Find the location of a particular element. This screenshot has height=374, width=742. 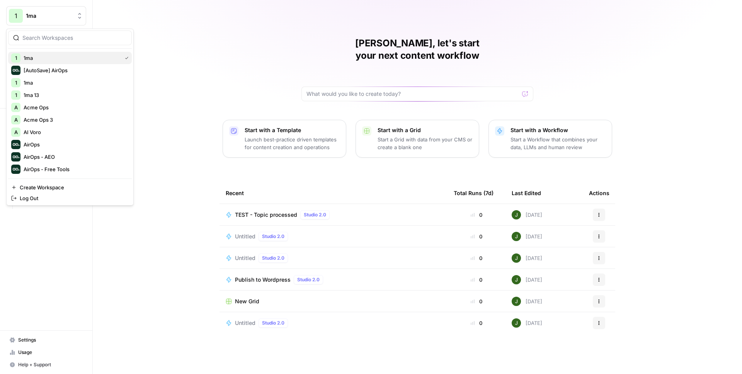

div: Recent is located at coordinates (334, 193).